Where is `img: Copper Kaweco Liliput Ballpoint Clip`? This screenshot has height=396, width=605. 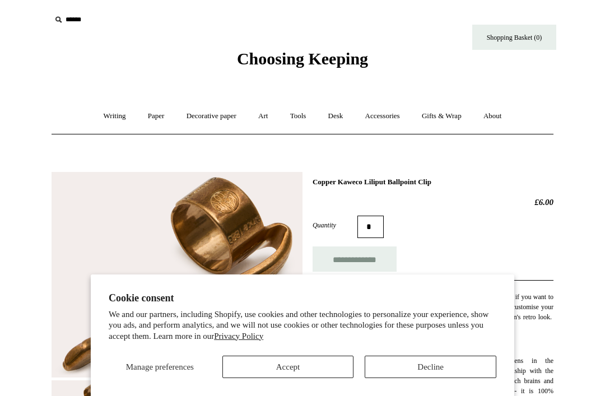 img: Copper Kaweco Liliput Ballpoint Clip is located at coordinates (177, 275).